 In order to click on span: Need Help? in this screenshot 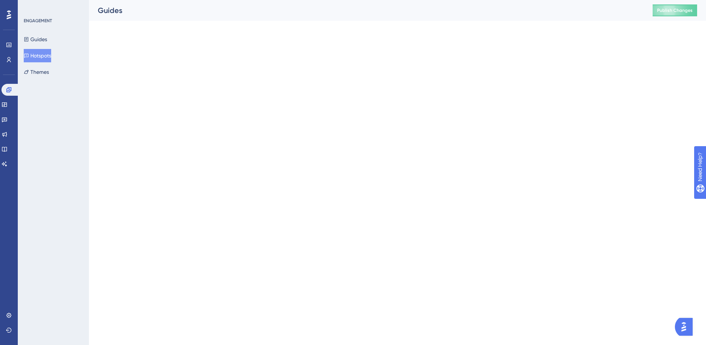, I will do `click(32, 6)`.